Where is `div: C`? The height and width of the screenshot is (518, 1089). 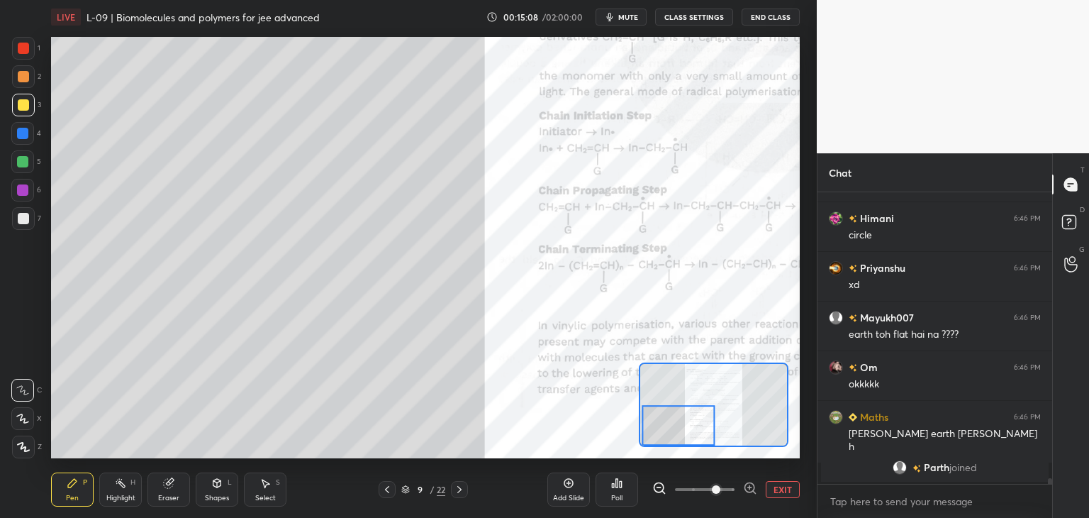 div: C is located at coordinates (26, 390).